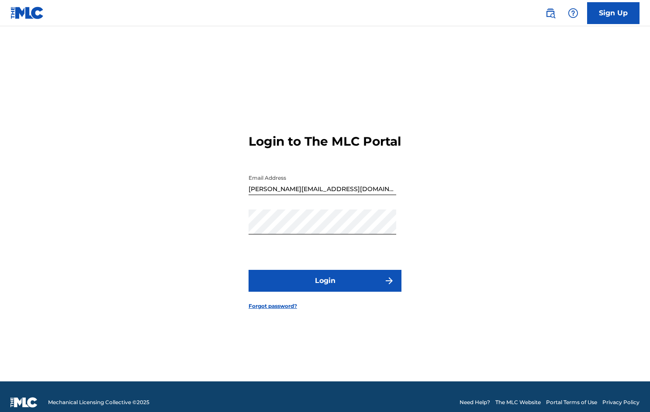  What do you see at coordinates (613, 13) in the screenshot?
I see `a: Sign Up` at bounding box center [613, 13].